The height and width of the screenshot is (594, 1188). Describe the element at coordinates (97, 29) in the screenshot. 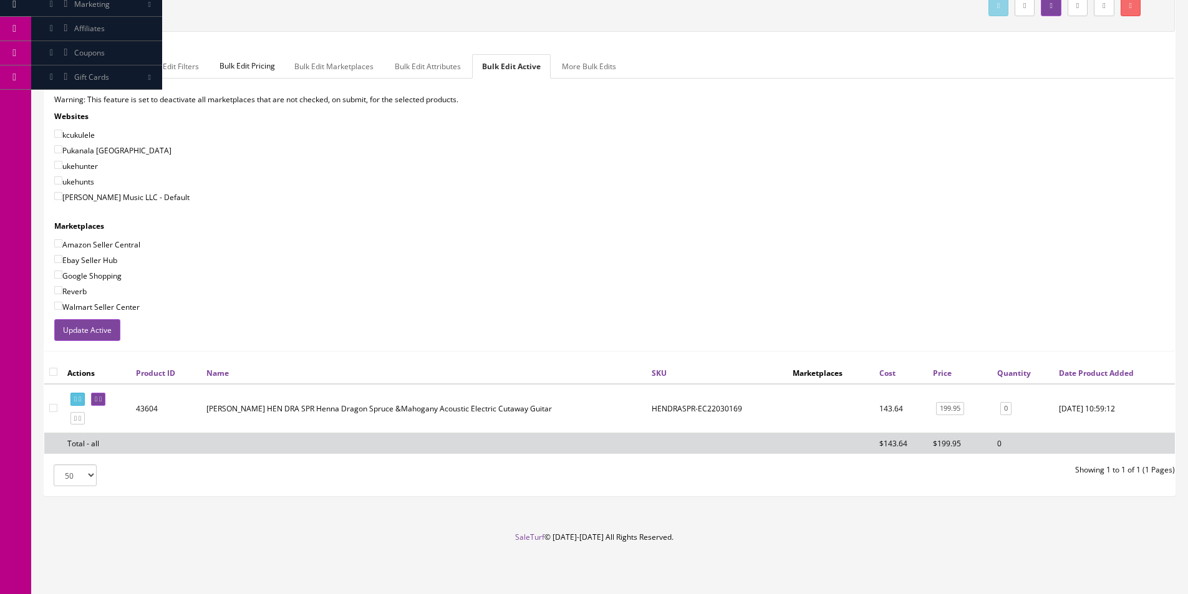

I see `a: Affiliates` at that location.